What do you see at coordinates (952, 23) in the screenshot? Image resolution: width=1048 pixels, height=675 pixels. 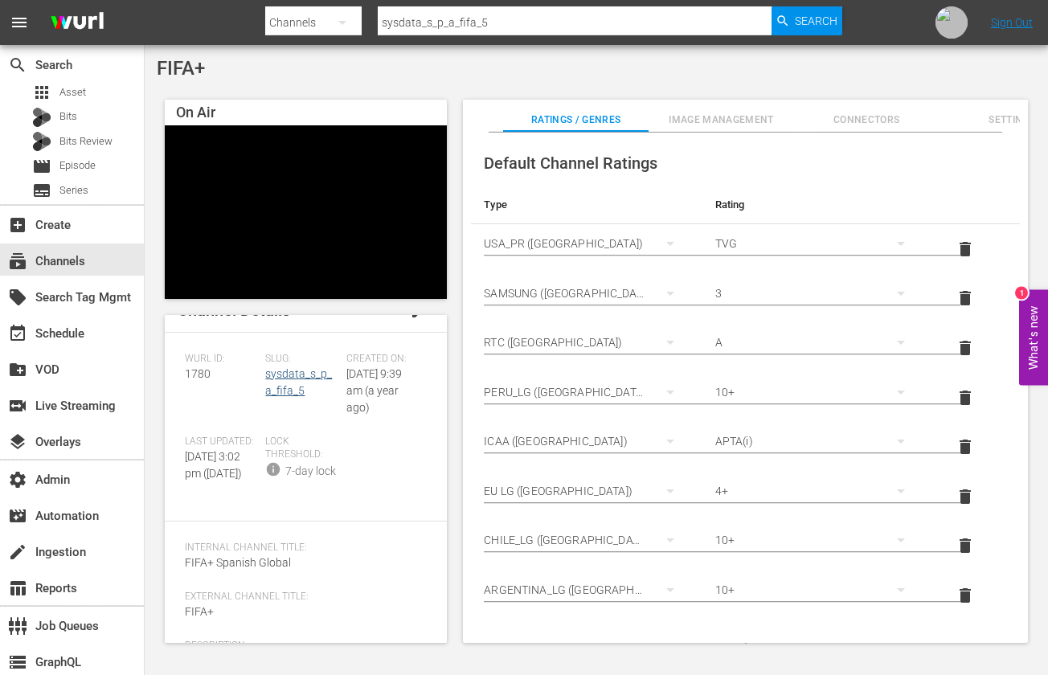 I see `img: photo.jpg` at bounding box center [952, 23].